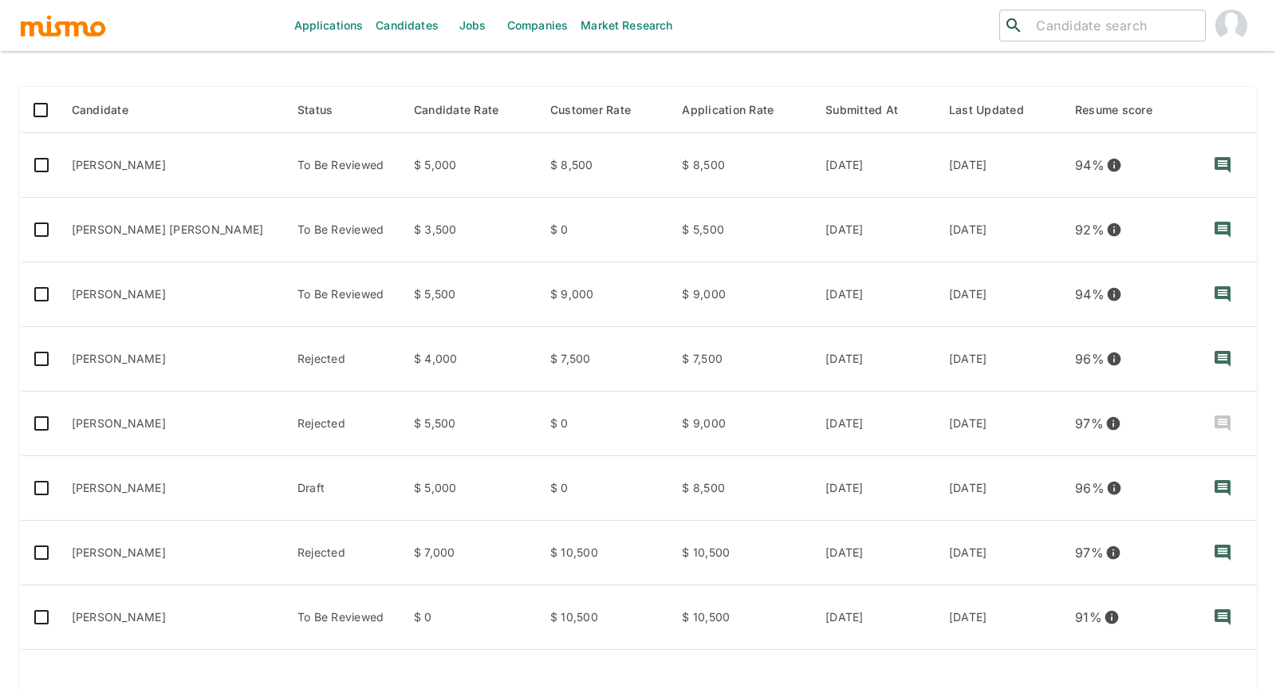 The image size is (1276, 689). Describe the element at coordinates (469, 553) in the screenshot. I see `td: $ 7,000` at that location.